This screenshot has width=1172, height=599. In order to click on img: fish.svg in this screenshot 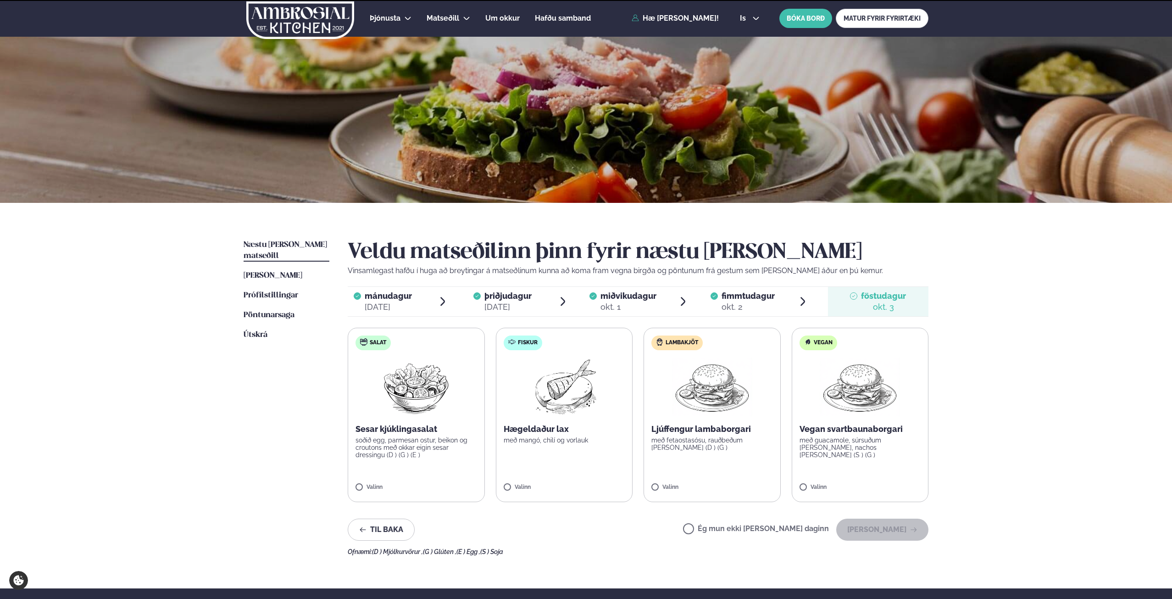, I will do `click(512, 342)`.